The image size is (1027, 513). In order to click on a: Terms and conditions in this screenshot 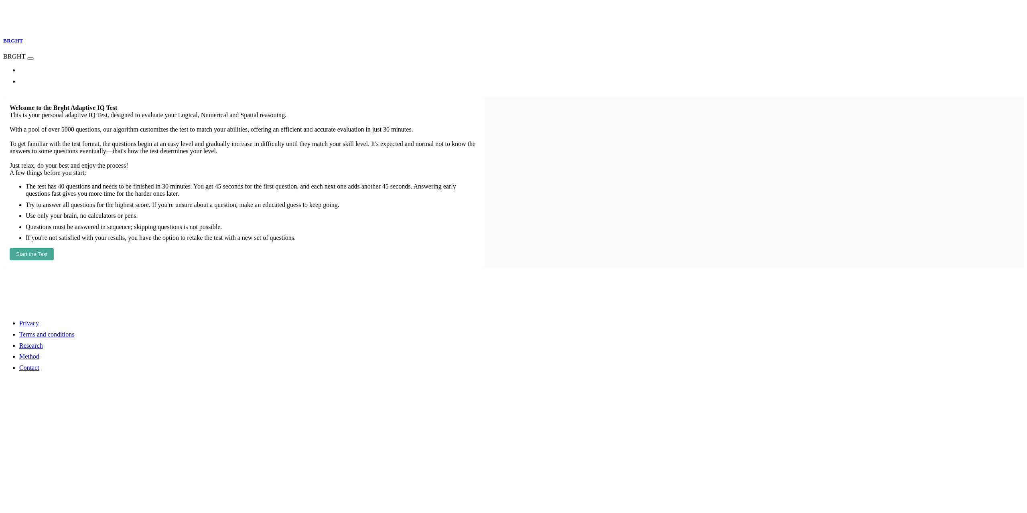, I will do `click(47, 334)`.